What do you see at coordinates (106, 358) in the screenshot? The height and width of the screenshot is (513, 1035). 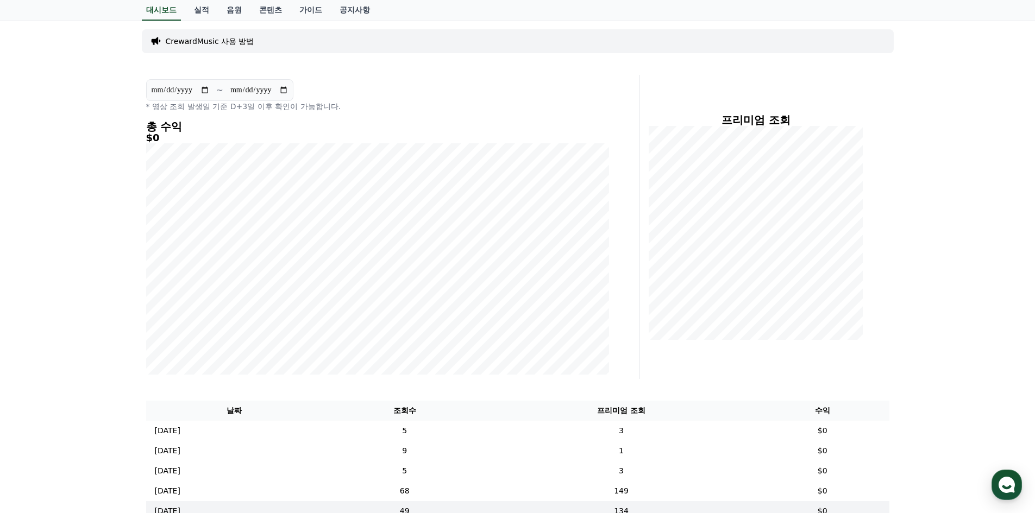 I see `a: 대화` at bounding box center [106, 358].